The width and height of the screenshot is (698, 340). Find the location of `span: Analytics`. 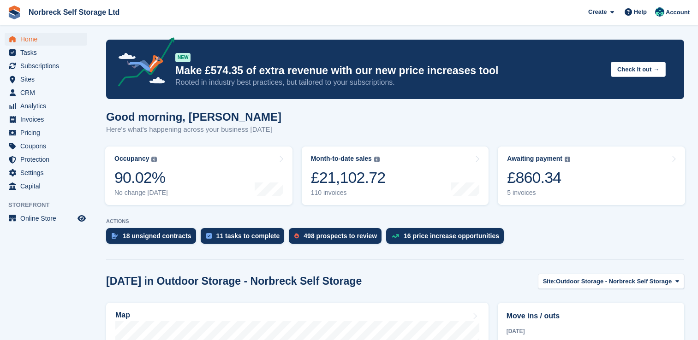

span: Analytics is located at coordinates (48, 106).